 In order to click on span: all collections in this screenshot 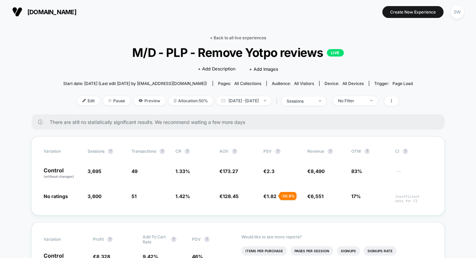, I will do `click(248, 83)`.